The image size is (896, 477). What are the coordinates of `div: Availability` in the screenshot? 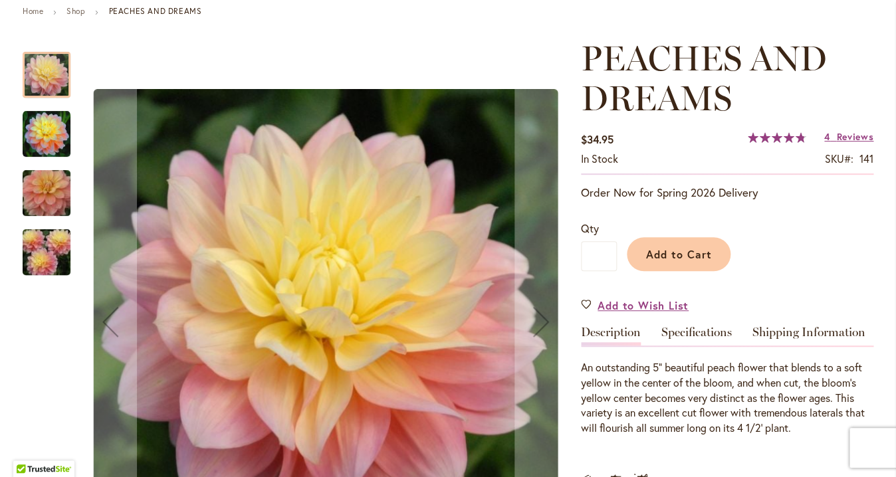 It's located at (599, 159).